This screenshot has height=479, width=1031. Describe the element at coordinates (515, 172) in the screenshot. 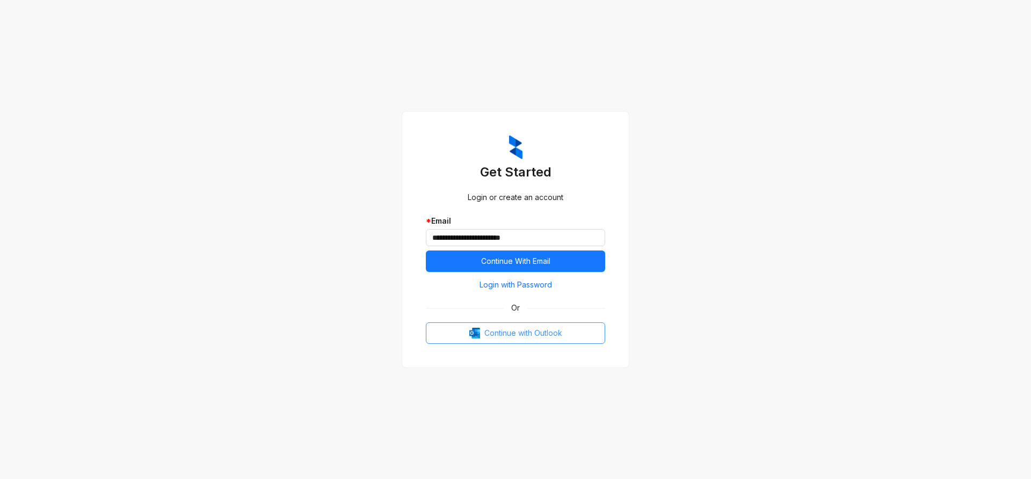

I see `h3: Get Started` at that location.